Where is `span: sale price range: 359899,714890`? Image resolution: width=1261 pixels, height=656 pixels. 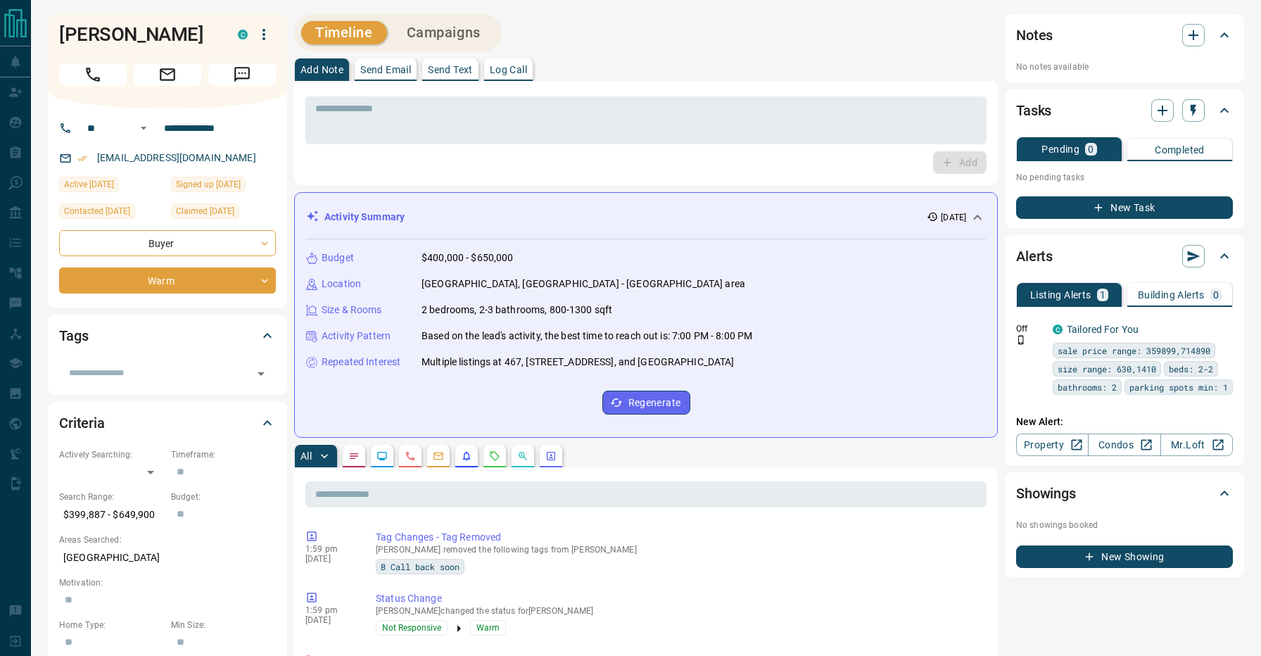
span: sale price range: 359899,714890 is located at coordinates (1134, 350).